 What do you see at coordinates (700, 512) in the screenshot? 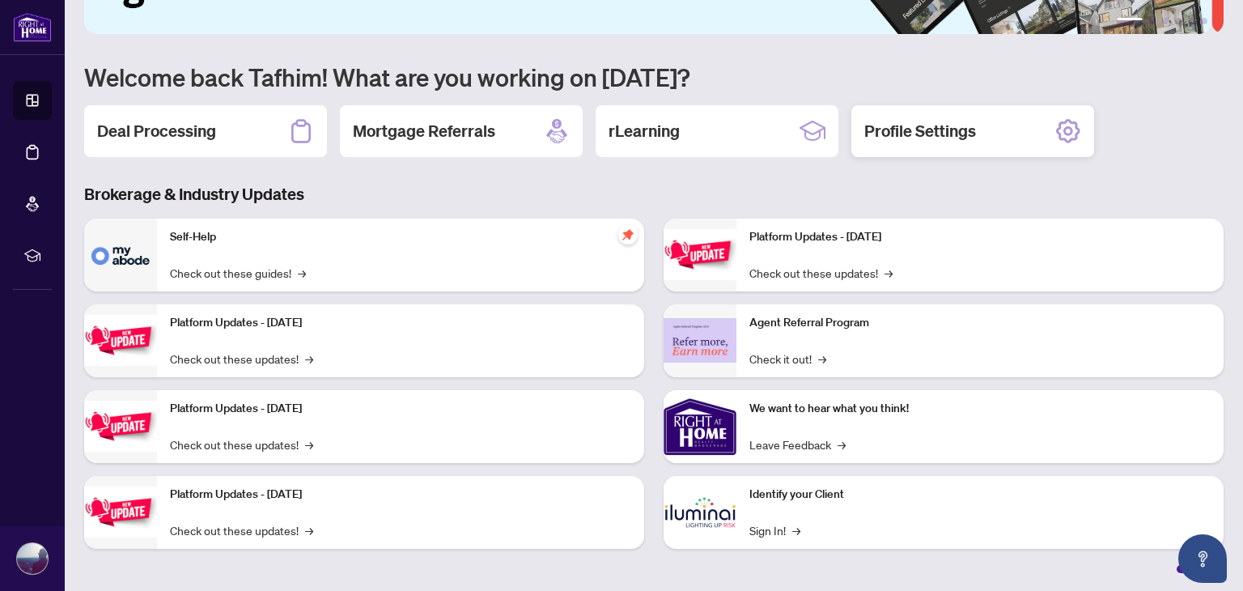
I see `img: Identify your Client` at bounding box center [700, 512].